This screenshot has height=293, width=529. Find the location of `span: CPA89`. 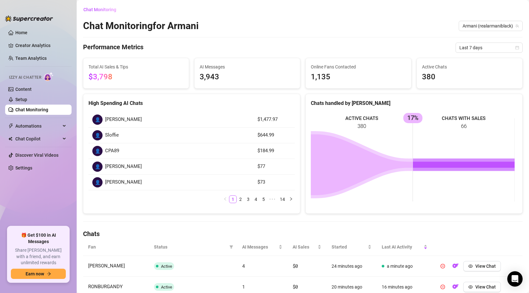

span: CPA89 is located at coordinates (112, 151).